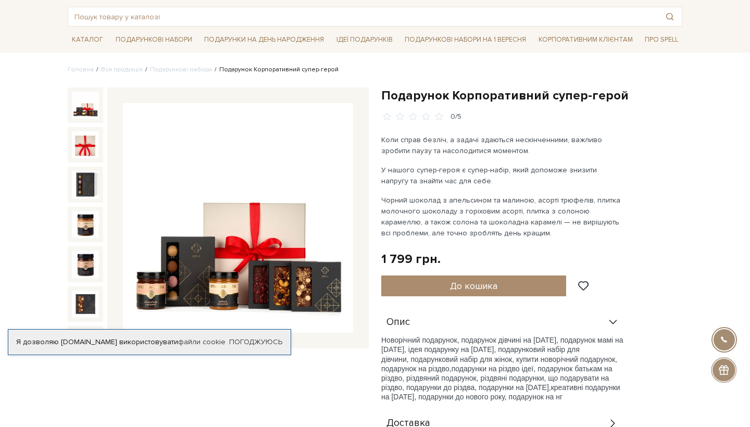 Image resolution: width=750 pixels, height=427 pixels. I want to click on a: Подарунки на День народження, so click(264, 40).